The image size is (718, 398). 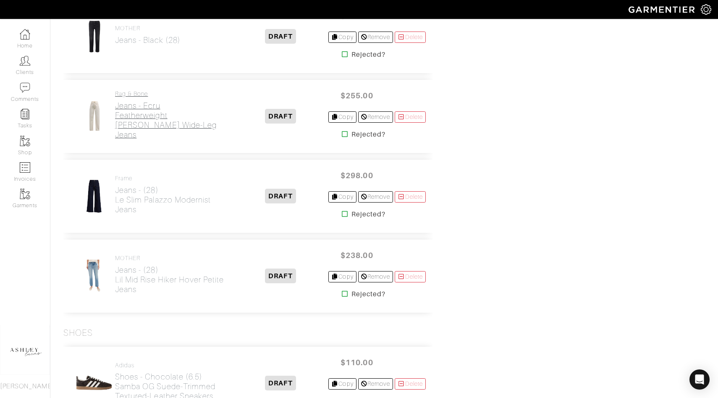 What do you see at coordinates (174, 365) in the screenshot?
I see `h4: Adidas` at bounding box center [174, 365].